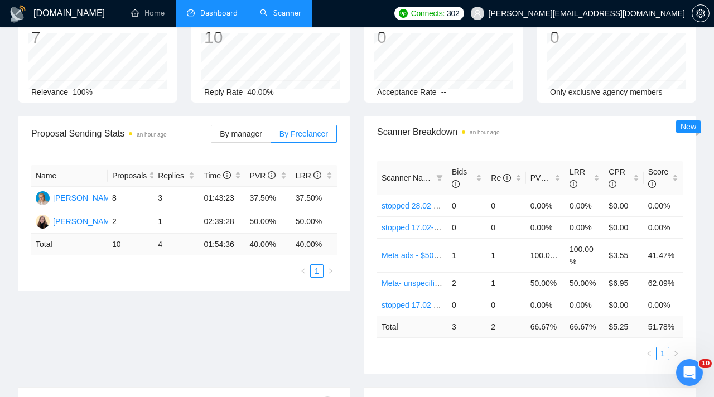 The height and width of the screenshot is (397, 714). I want to click on span: Bids, so click(459, 178).